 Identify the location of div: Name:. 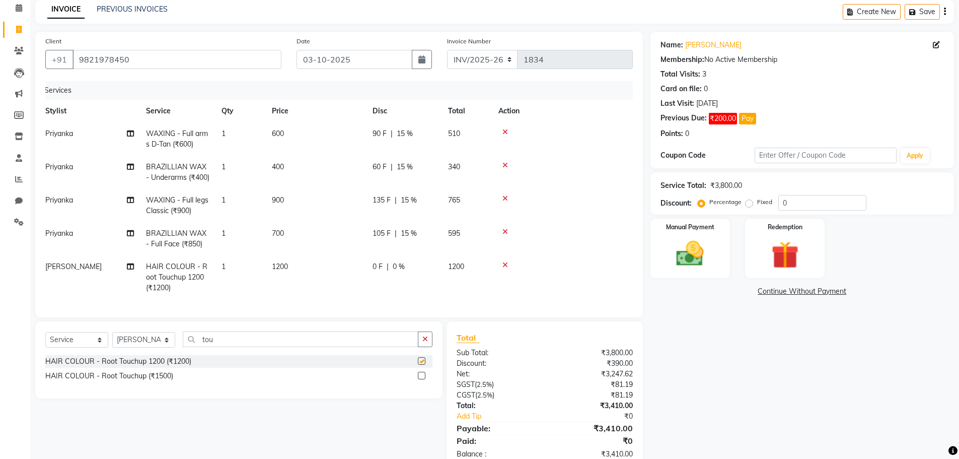
(672, 45).